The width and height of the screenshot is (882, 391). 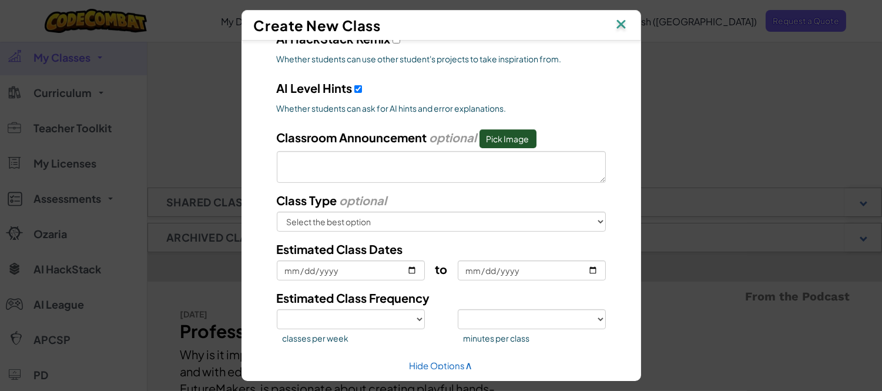 I want to click on span: Estimated Class Frequency, so click(x=353, y=297).